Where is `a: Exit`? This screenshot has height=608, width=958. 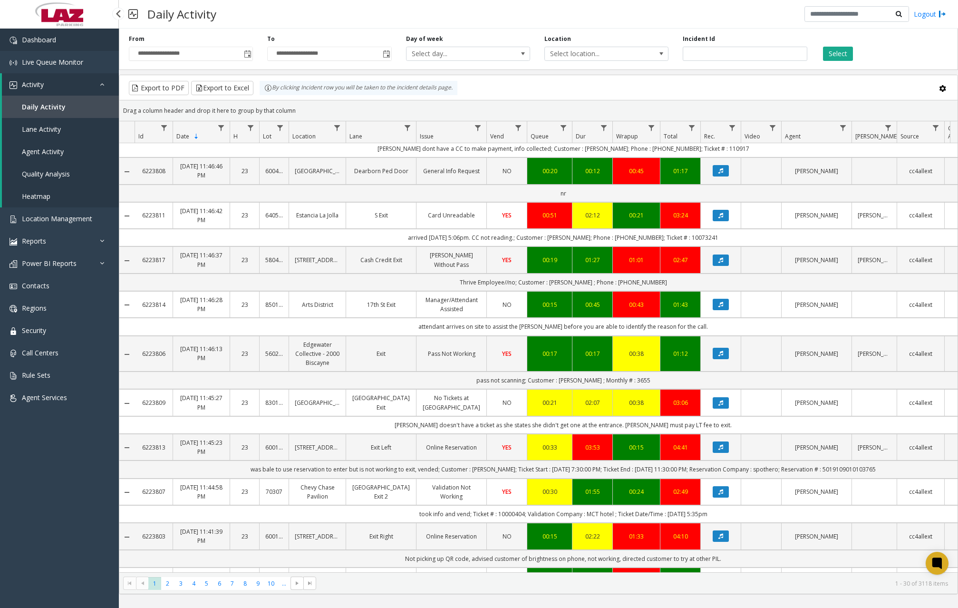 a: Exit is located at coordinates (381, 353).